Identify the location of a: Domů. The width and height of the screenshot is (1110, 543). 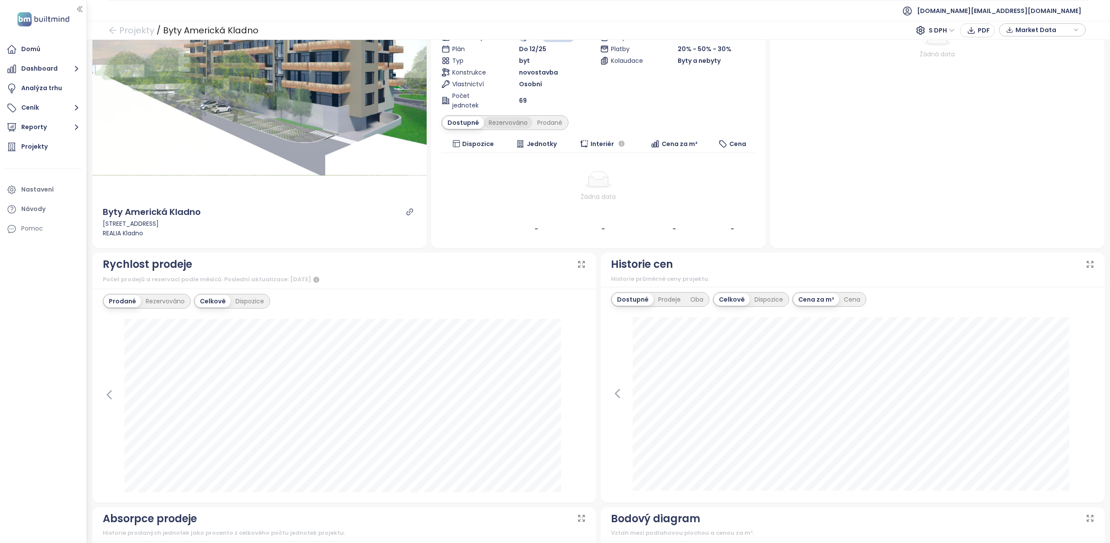
(43, 49).